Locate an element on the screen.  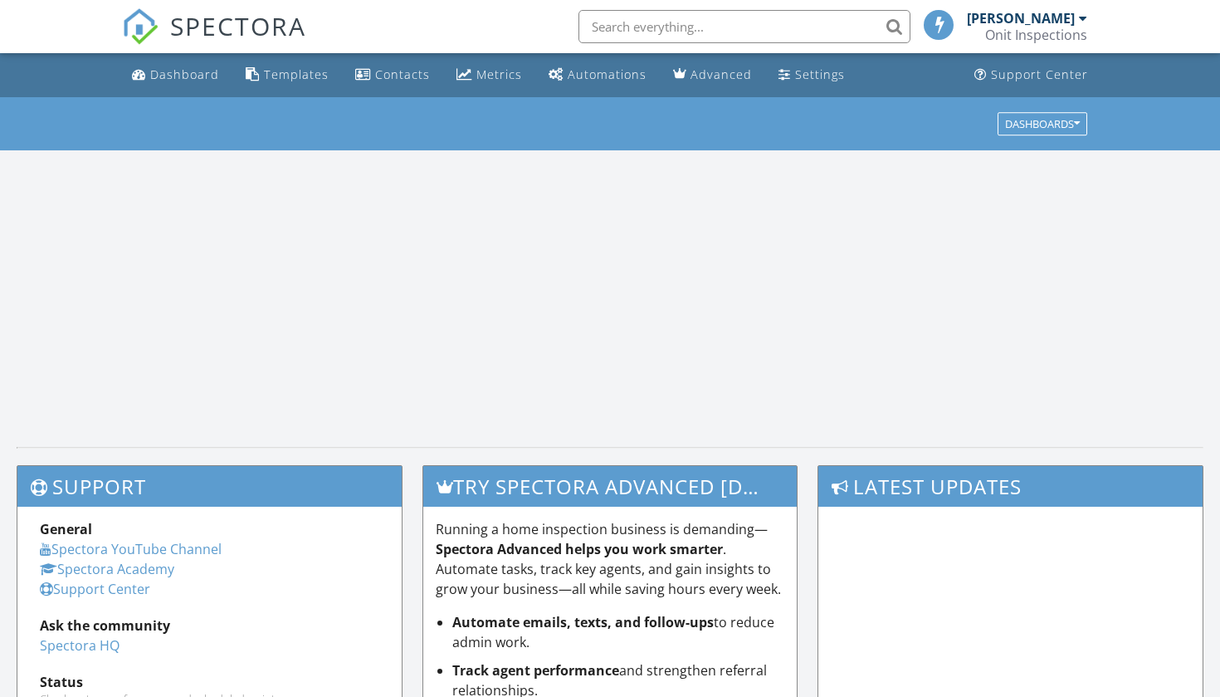
h3: Support is located at coordinates (209, 486).